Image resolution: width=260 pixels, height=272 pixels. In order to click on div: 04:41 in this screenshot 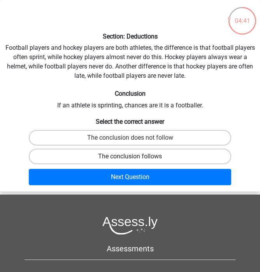, I will do `click(242, 16)`.